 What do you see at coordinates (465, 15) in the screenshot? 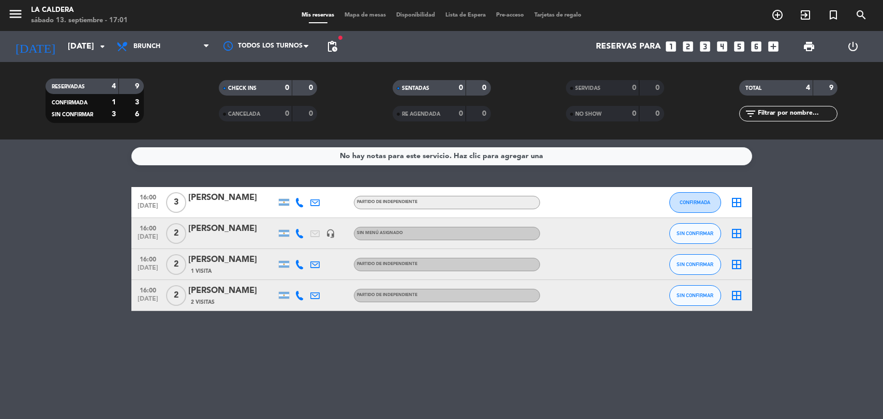
I see `span: Lista de Espera` at bounding box center [465, 15].